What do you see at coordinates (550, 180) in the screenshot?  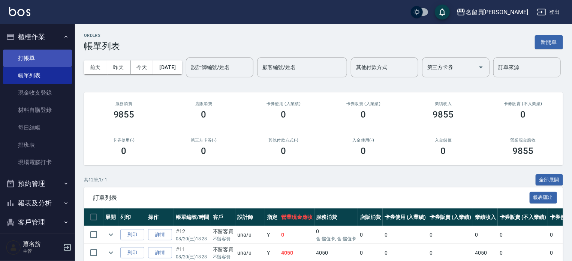 I see `button: 全部展開` at bounding box center [550, 180].